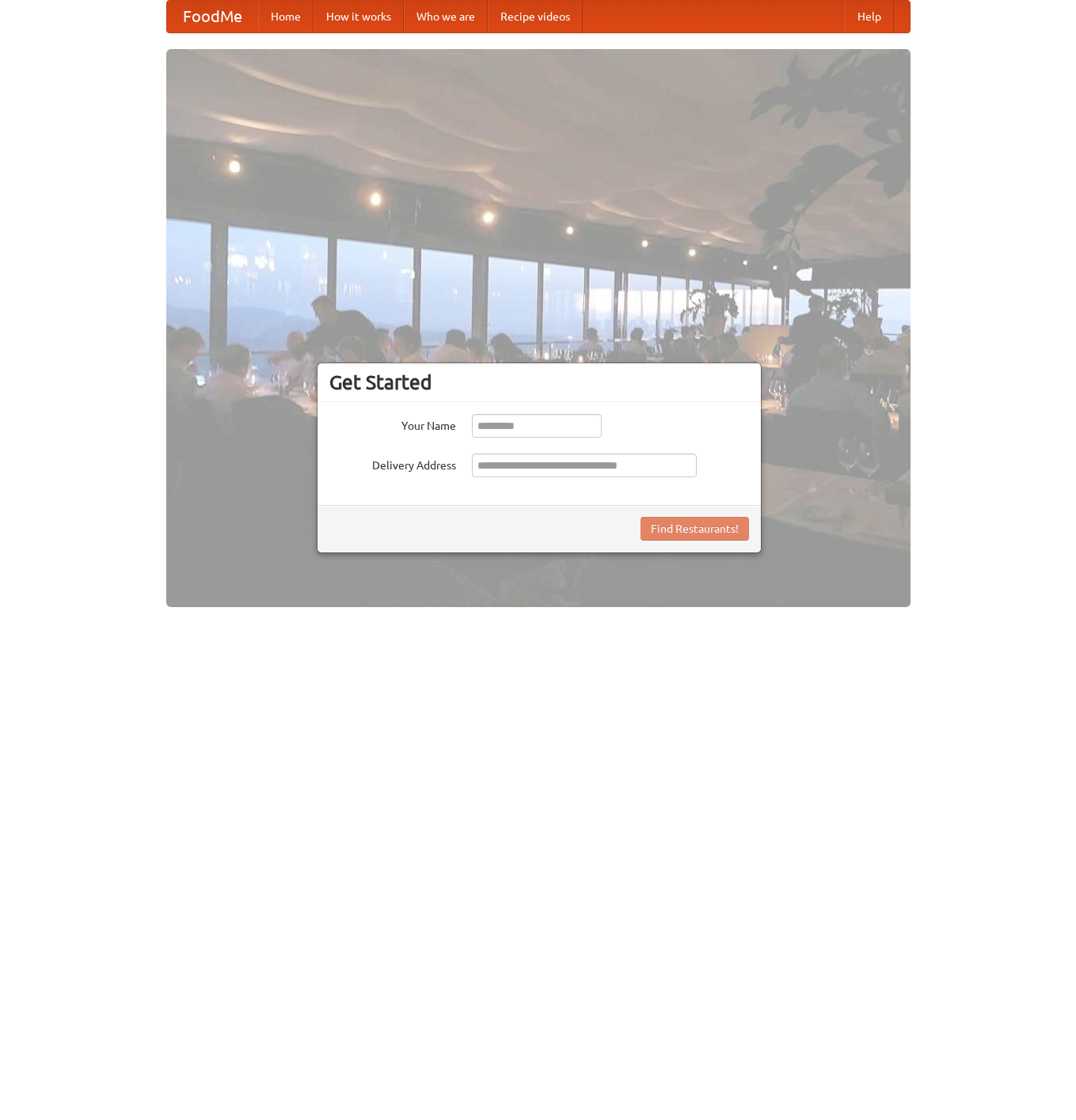  I want to click on a: Recipe videos, so click(535, 17).